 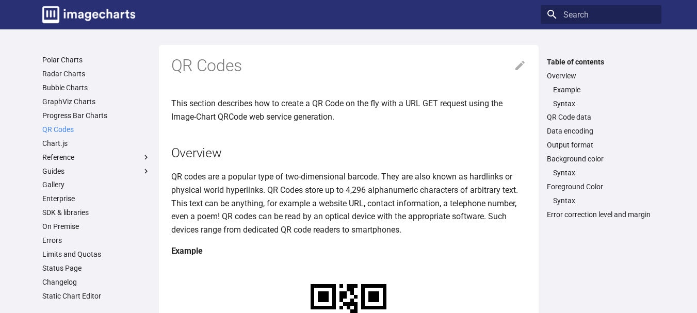 What do you see at coordinates (96, 296) in the screenshot?
I see `a: Static Chart Editor` at bounding box center [96, 296].